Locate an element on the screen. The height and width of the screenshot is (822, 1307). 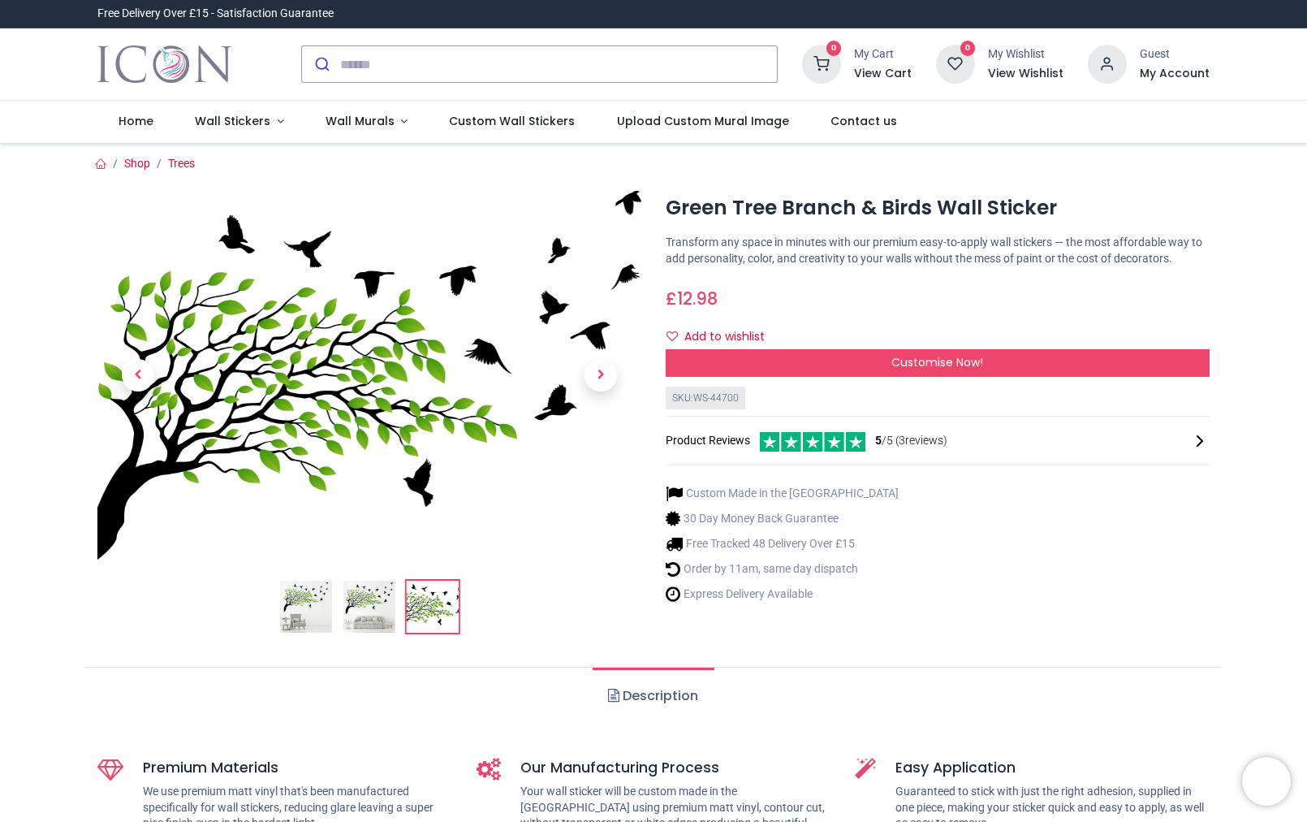
a: My Account is located at coordinates (1175, 74).